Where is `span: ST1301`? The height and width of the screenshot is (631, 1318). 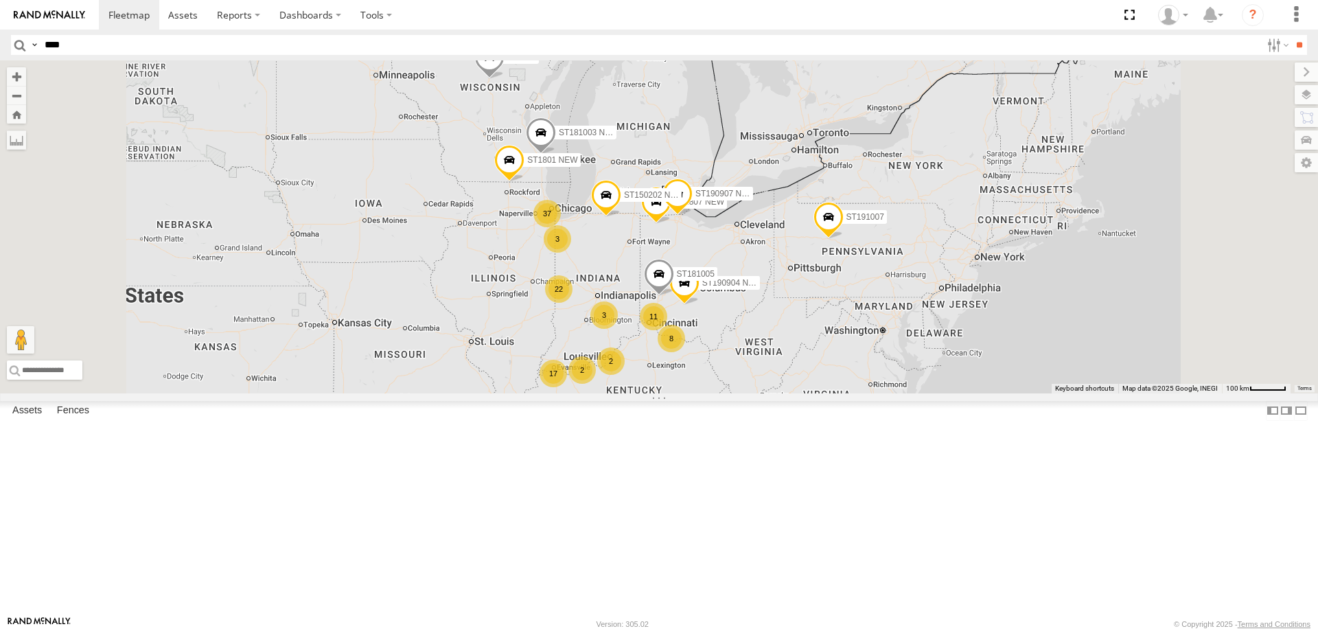
span: ST1301 is located at coordinates (522, 57).